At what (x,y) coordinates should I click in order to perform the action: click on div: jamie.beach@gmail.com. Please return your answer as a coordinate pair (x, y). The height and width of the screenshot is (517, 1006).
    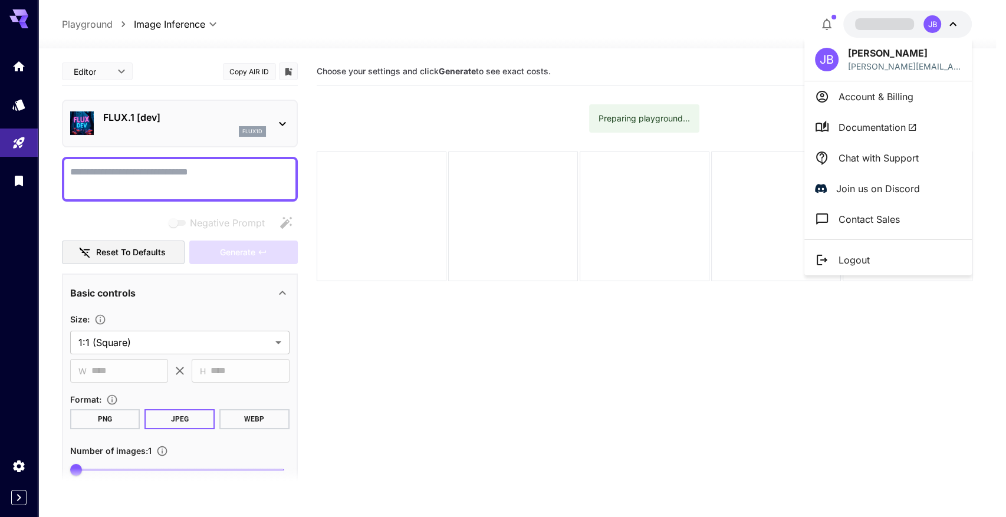
    Looking at the image, I should click on (905, 66).